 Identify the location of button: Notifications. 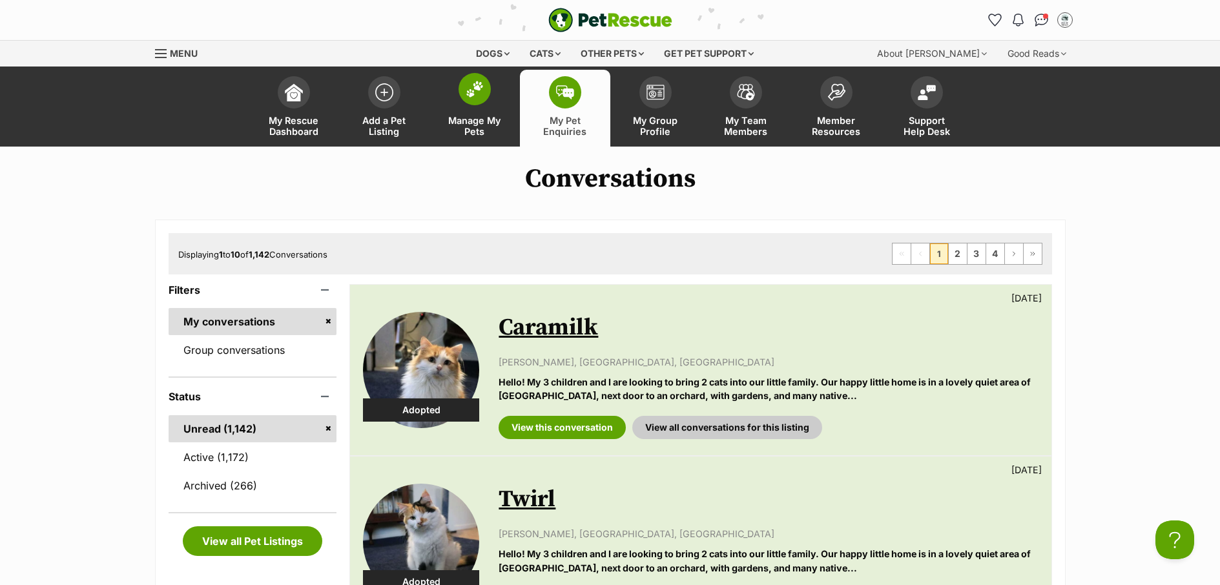
(1019, 20).